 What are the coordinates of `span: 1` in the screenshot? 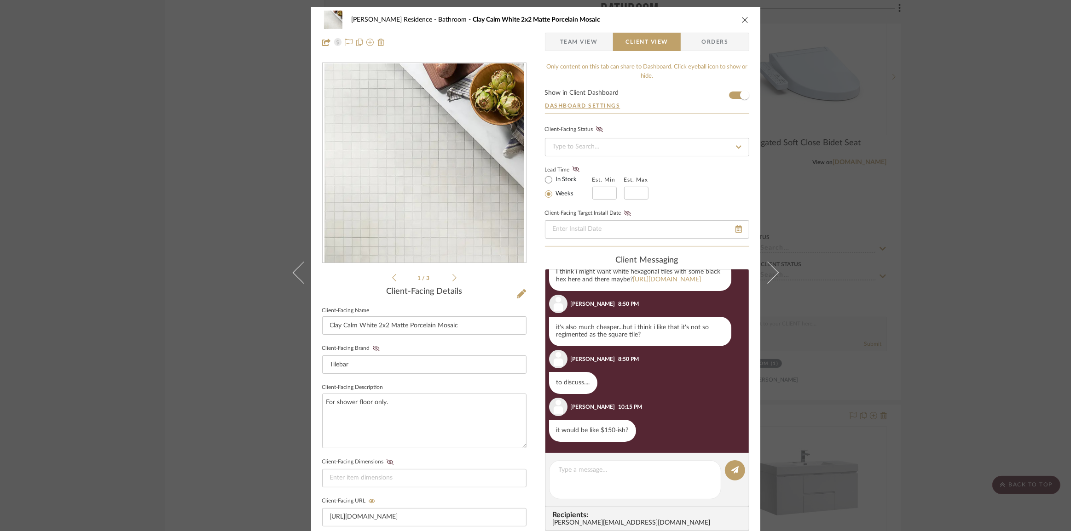 It's located at (420, 278).